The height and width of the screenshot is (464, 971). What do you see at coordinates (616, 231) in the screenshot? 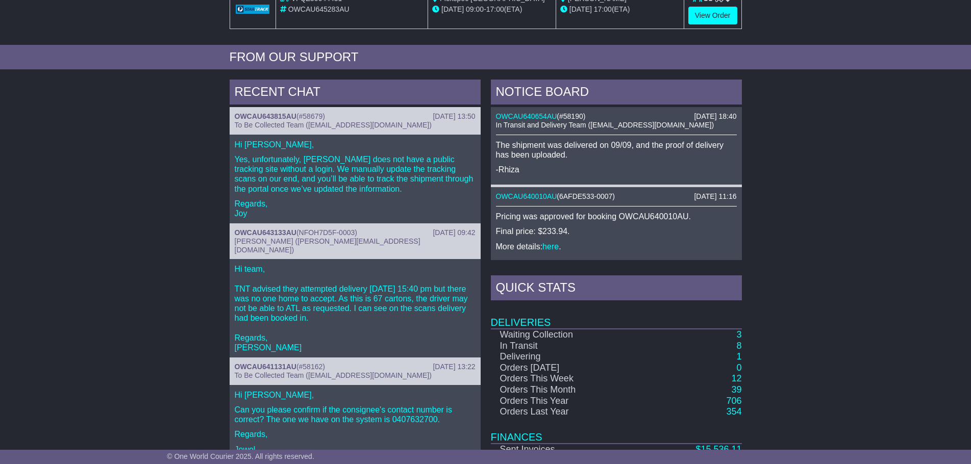
I see `p: Final price: $233.94.` at bounding box center [616, 231].